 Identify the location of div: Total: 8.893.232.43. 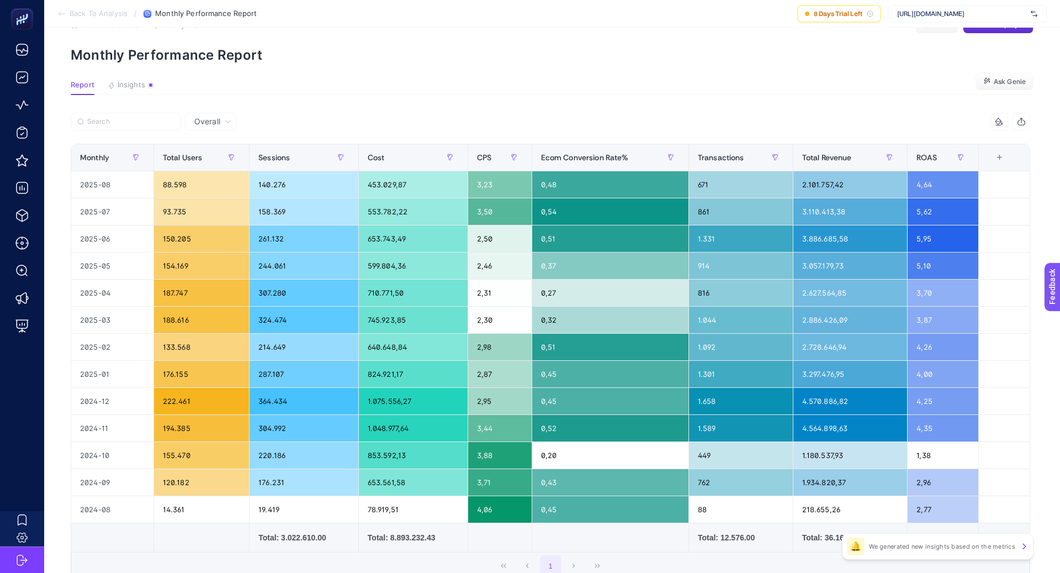
(413, 537).